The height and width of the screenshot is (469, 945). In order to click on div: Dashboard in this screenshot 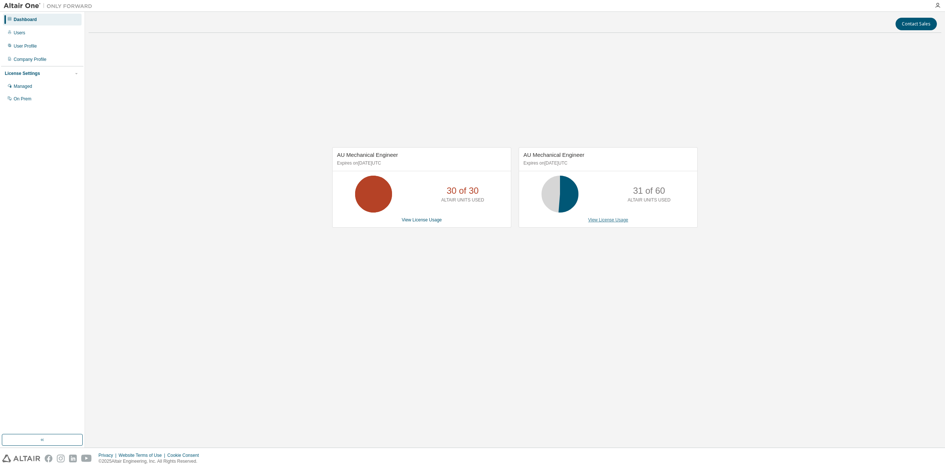, I will do `click(25, 20)`.